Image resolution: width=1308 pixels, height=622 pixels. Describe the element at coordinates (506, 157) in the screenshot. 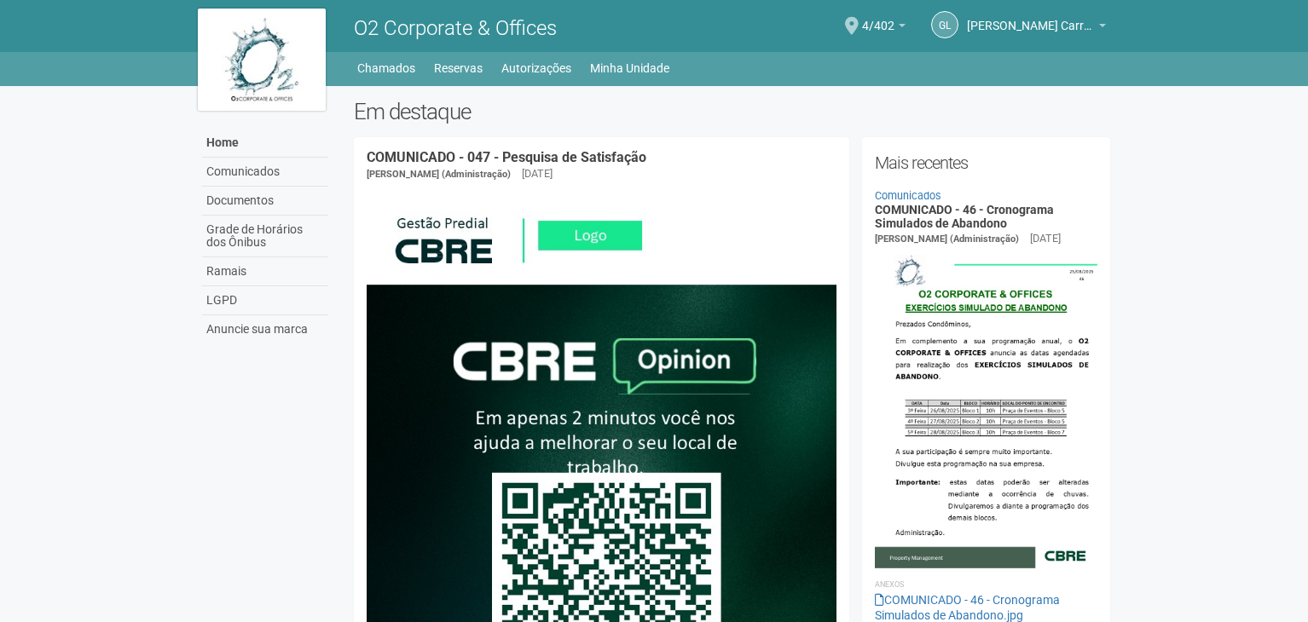

I see `a: COMUNICADO - 047 - Pesquisa de Satisfação` at that location.